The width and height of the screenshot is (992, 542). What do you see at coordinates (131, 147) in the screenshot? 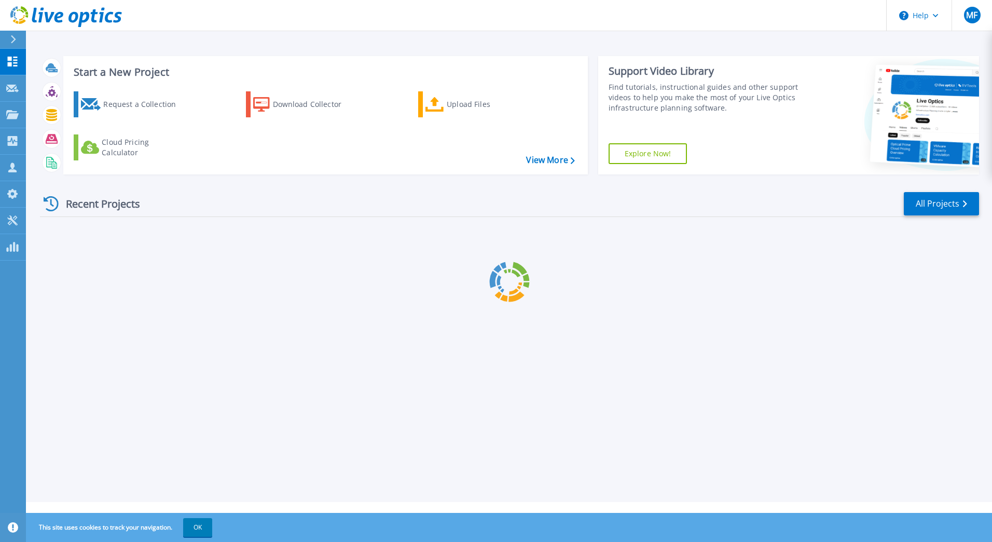
I see `a: Cloud Pricing Calculator` at bounding box center [131, 147].